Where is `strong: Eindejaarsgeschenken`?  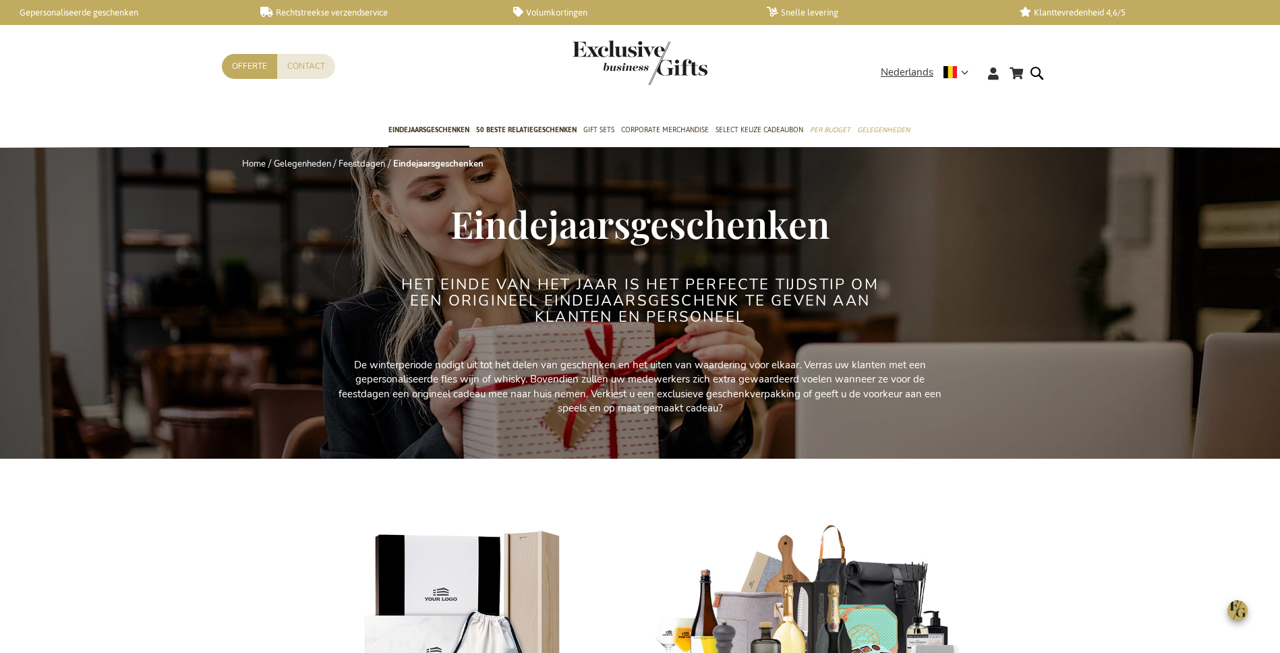
strong: Eindejaarsgeschenken is located at coordinates (438, 164).